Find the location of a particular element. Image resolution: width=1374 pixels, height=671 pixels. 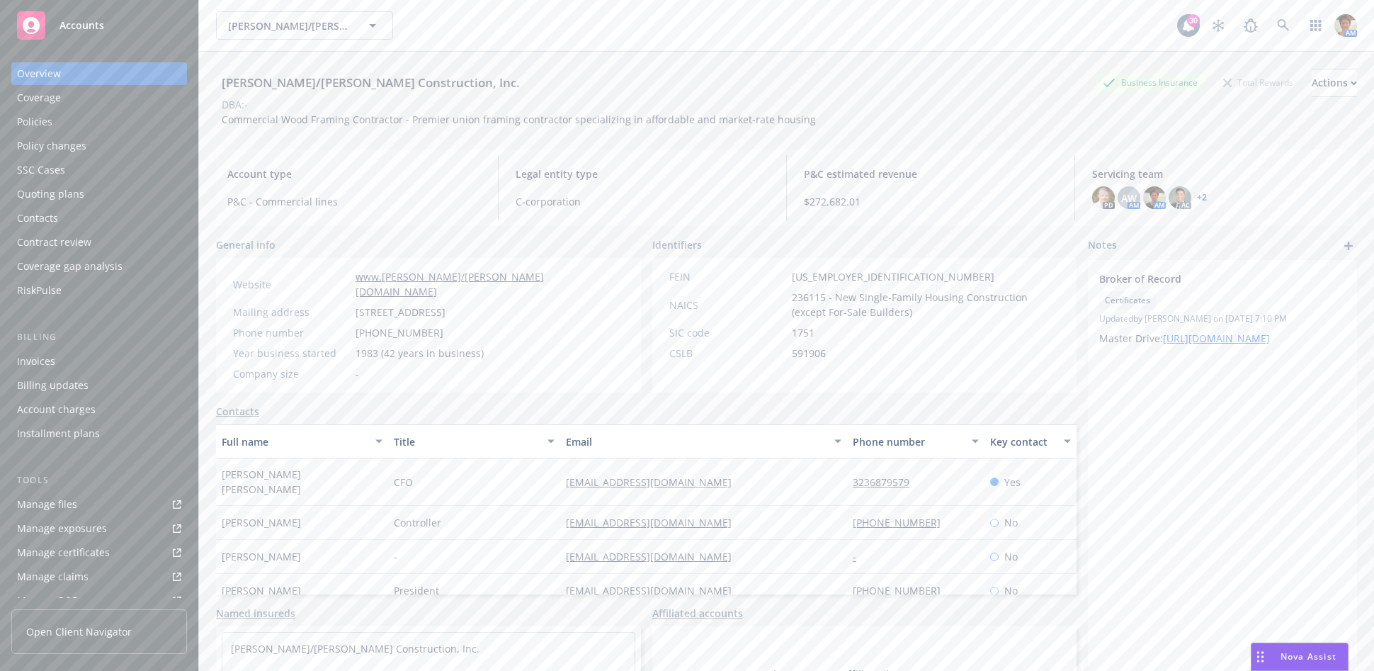

span: 1983 (42 years in business) is located at coordinates (419, 353).